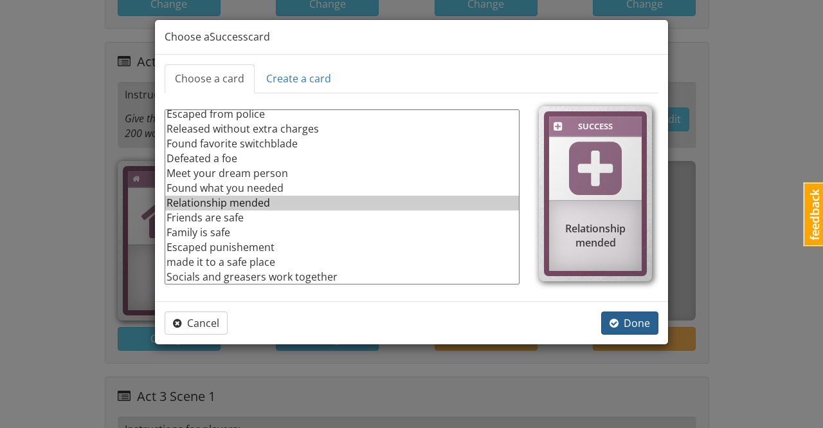 This screenshot has width=823, height=428. I want to click on option: Relationship mended, so click(342, 203).